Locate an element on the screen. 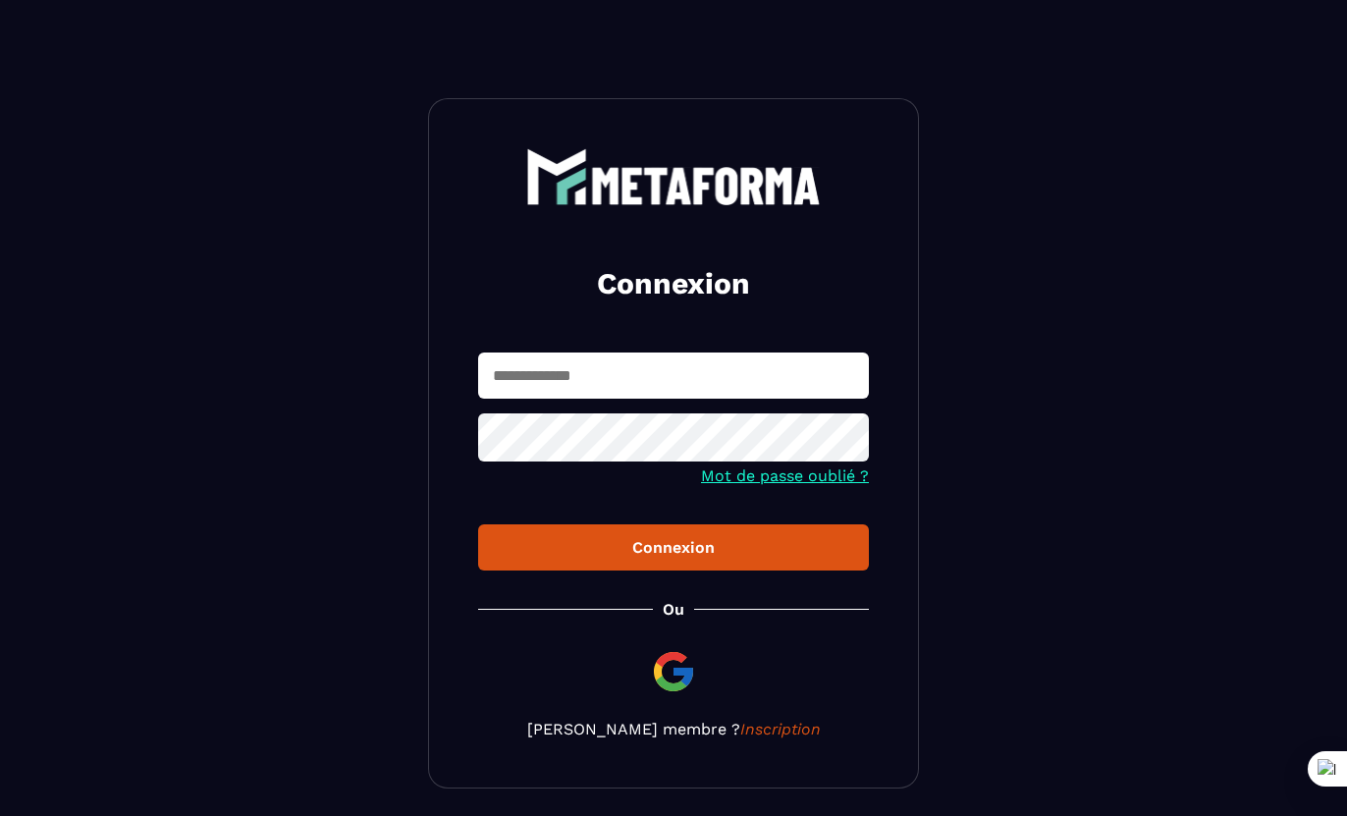 This screenshot has width=1347, height=816. h2: Connexion is located at coordinates (673, 284).